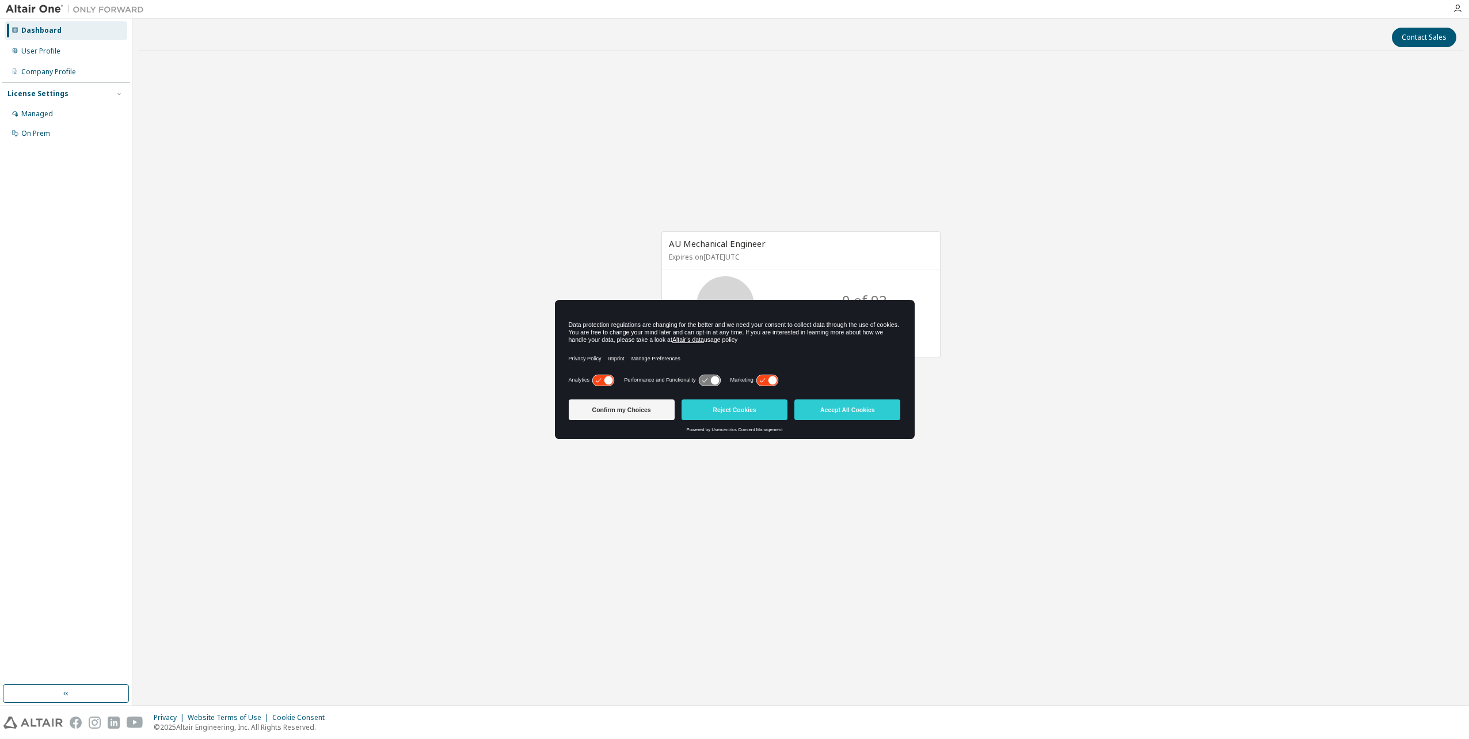 This screenshot has width=1469, height=739. Describe the element at coordinates (75, 723) in the screenshot. I see `img: facebook.svg` at that location.